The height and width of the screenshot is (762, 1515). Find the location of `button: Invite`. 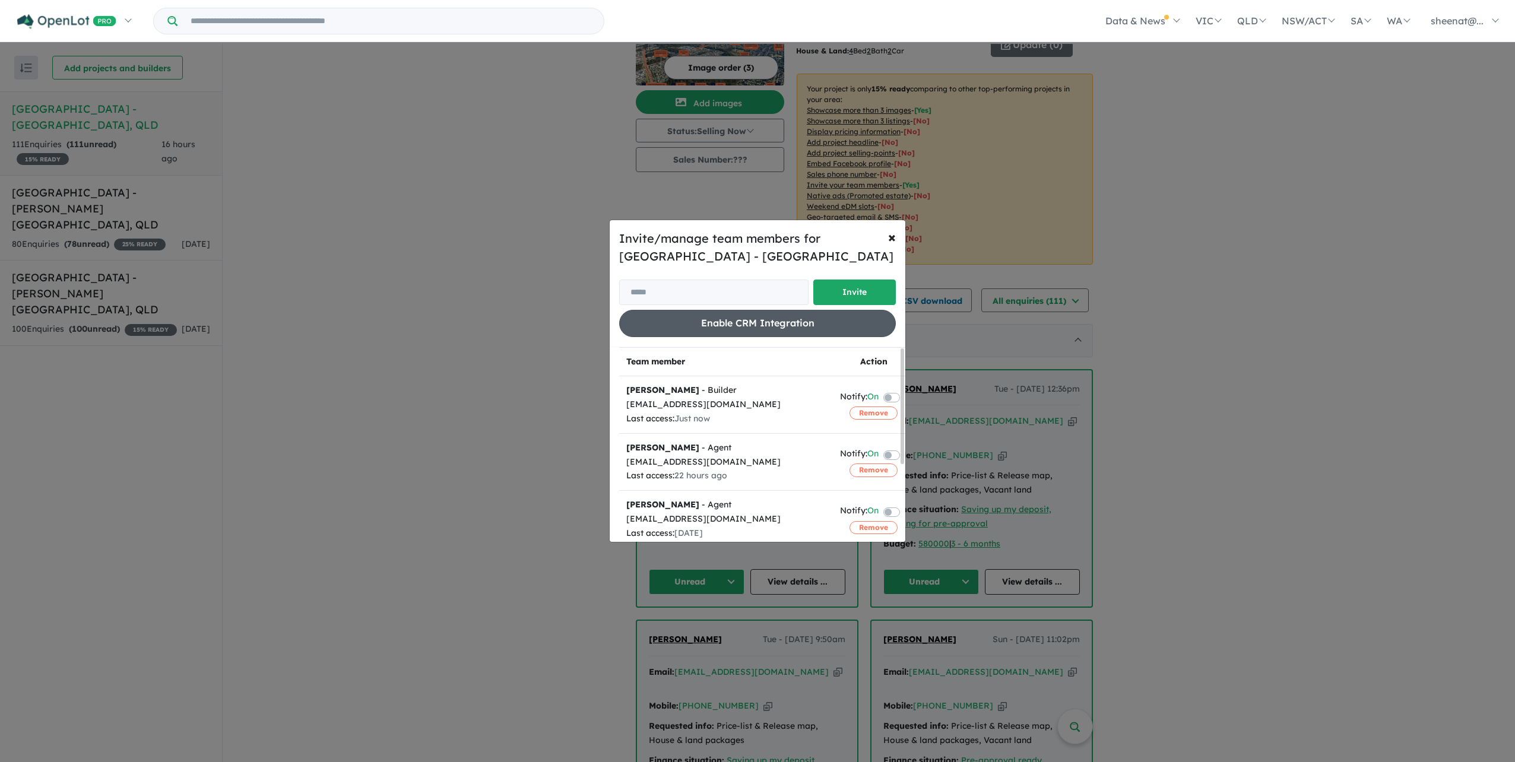

button: Invite is located at coordinates (854, 292).